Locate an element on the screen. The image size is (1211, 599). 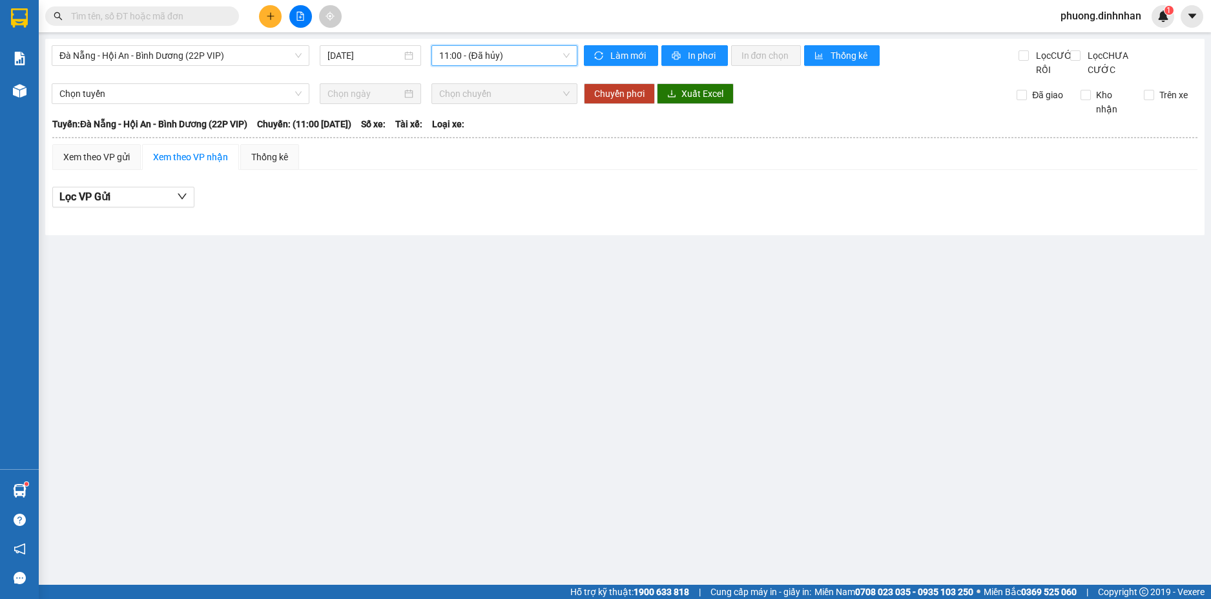
span: Thống kê is located at coordinates (850, 56).